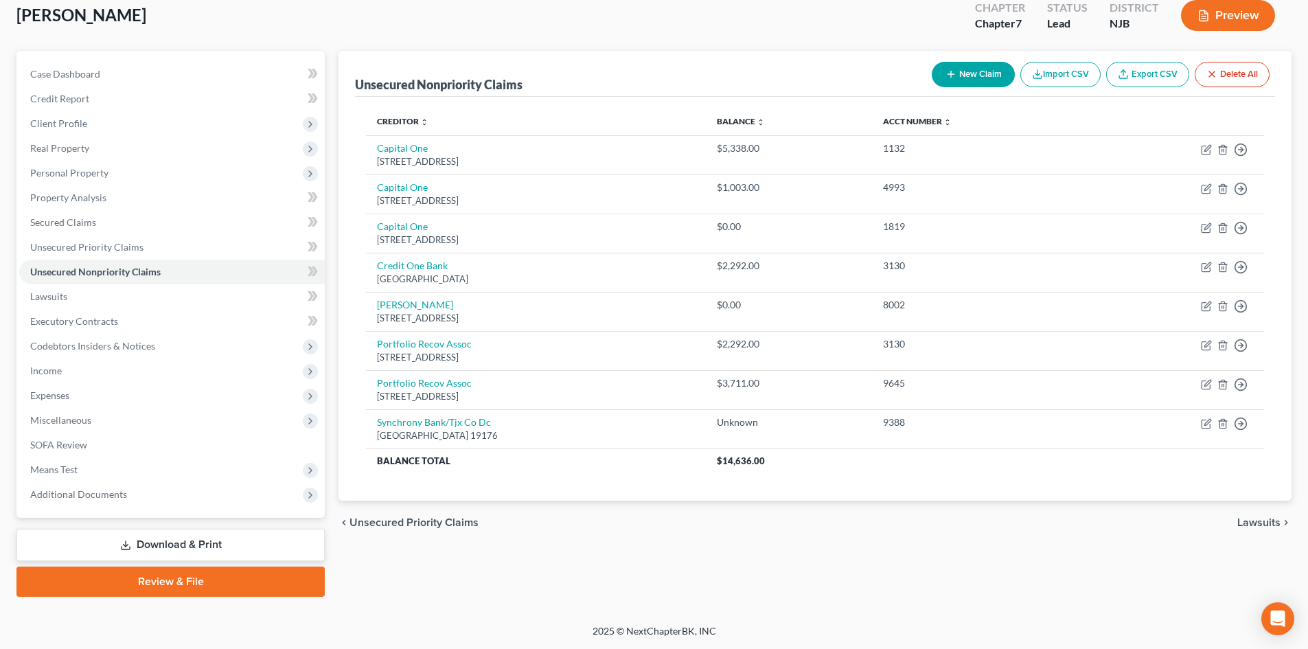  Describe the element at coordinates (1067, 23) in the screenshot. I see `div: Lead` at that location.